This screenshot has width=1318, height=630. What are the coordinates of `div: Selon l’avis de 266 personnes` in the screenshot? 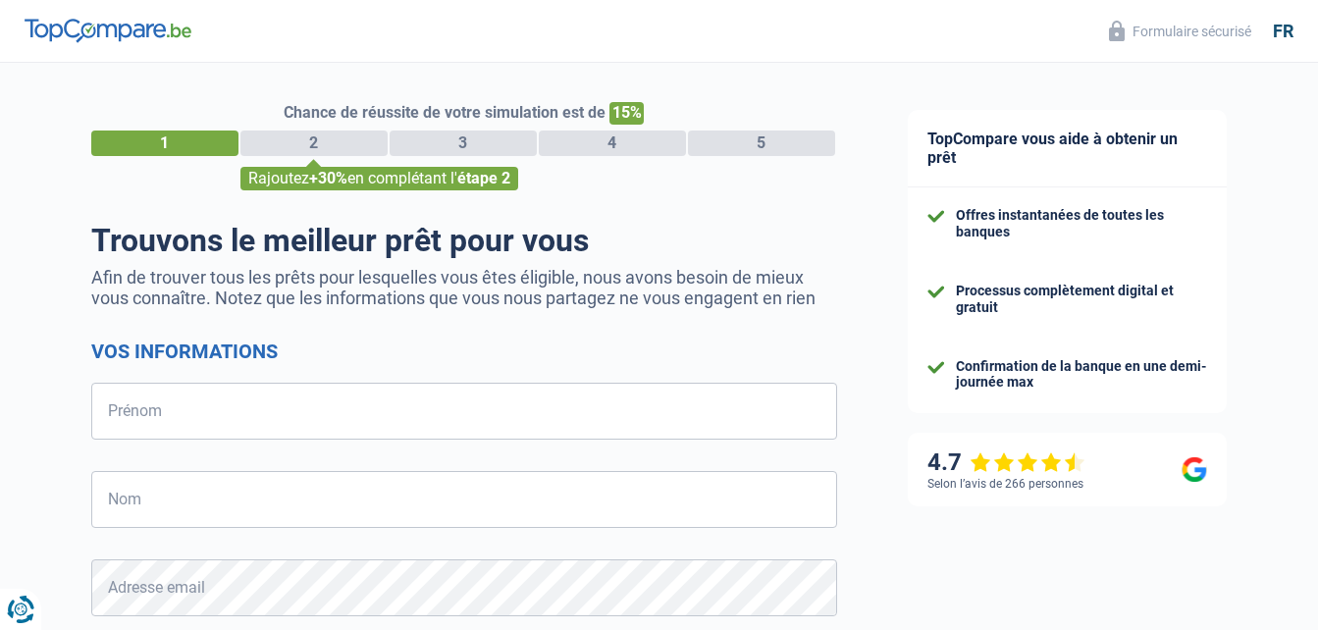 It's located at (1005, 484).